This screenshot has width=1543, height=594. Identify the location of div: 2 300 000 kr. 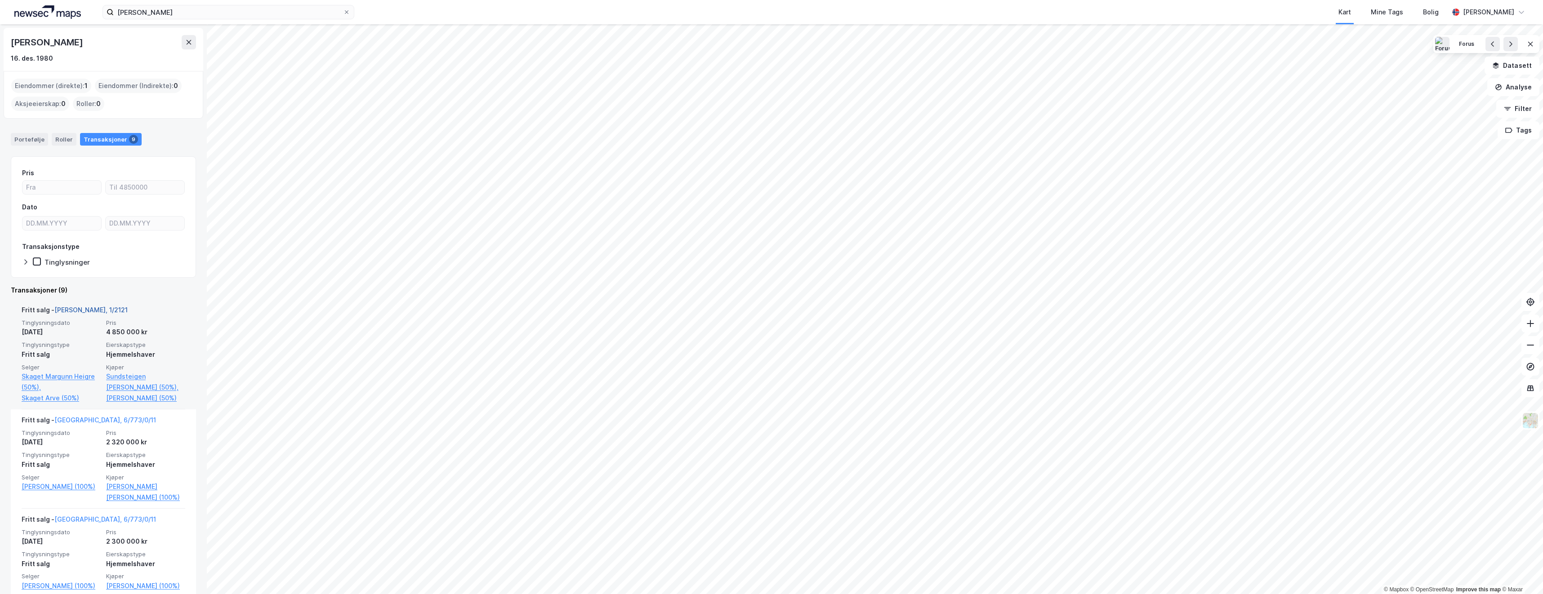
(146, 542).